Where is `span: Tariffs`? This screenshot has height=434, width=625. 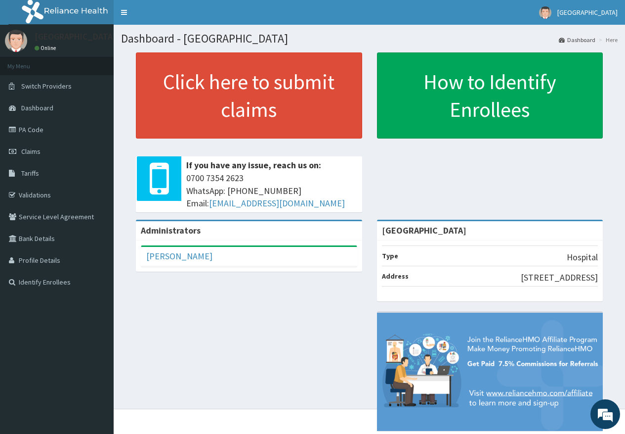
span: Tariffs is located at coordinates (30, 173).